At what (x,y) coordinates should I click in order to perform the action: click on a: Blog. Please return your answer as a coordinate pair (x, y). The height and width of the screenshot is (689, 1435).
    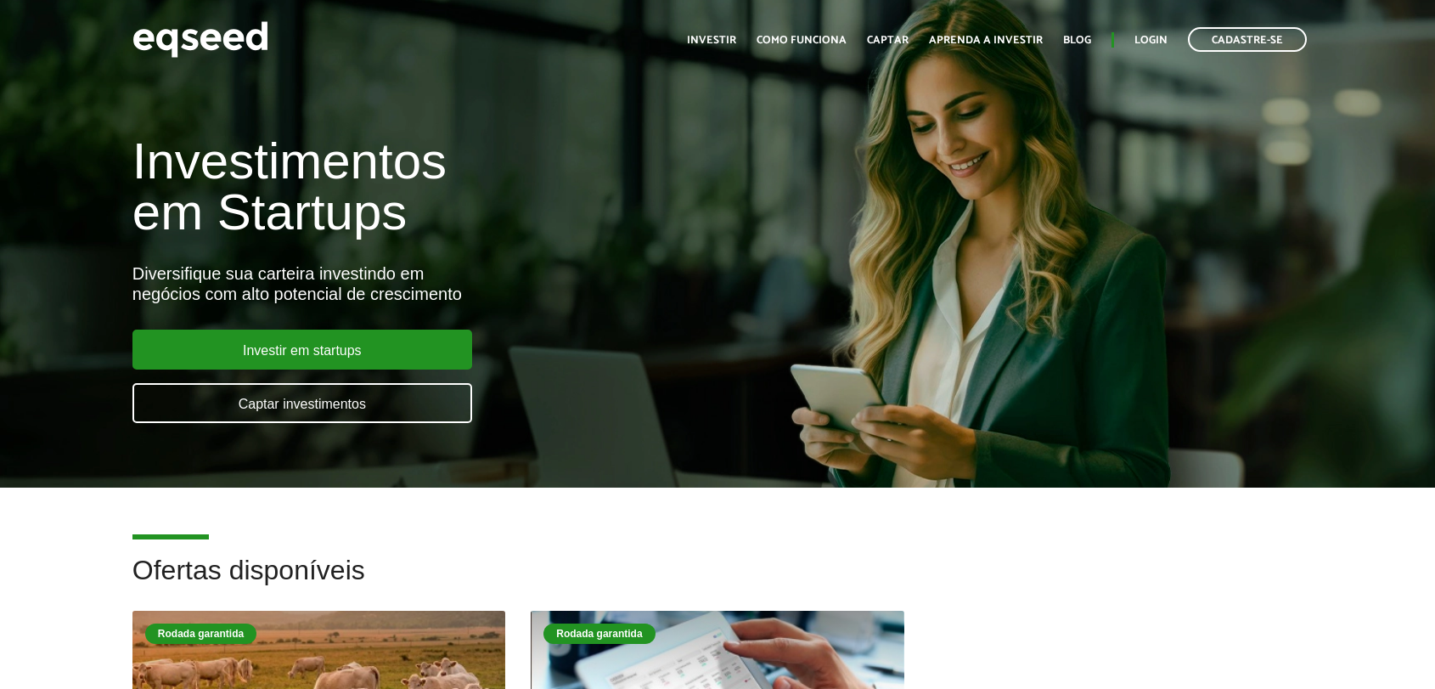
    Looking at the image, I should click on (1077, 40).